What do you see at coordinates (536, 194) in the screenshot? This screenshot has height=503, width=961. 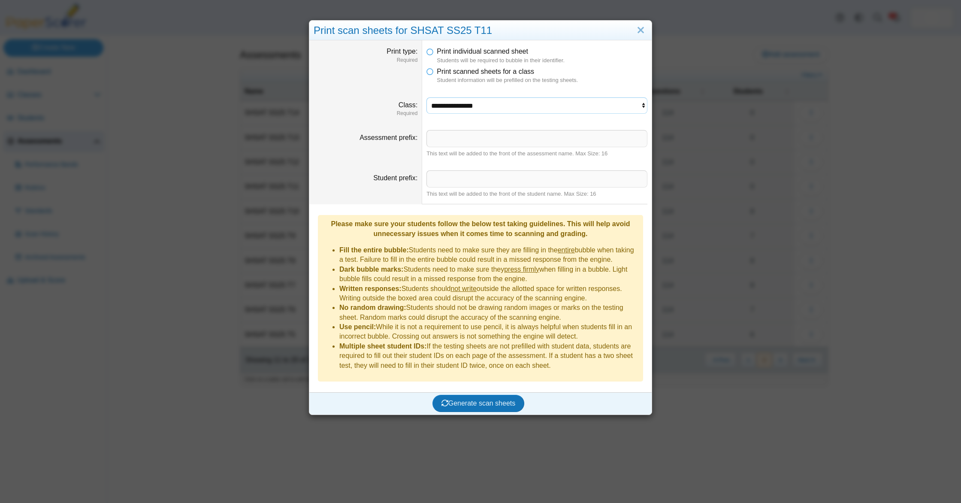 I see `div: This text will be added to the front of the student name. Max Size: 16` at bounding box center [536, 194].